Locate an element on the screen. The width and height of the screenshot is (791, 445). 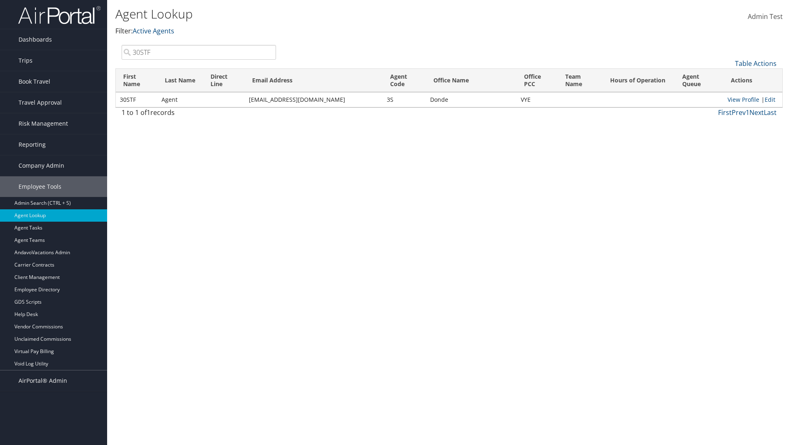
th: Office PCC: activate to sort column ascending is located at coordinates (537, 80).